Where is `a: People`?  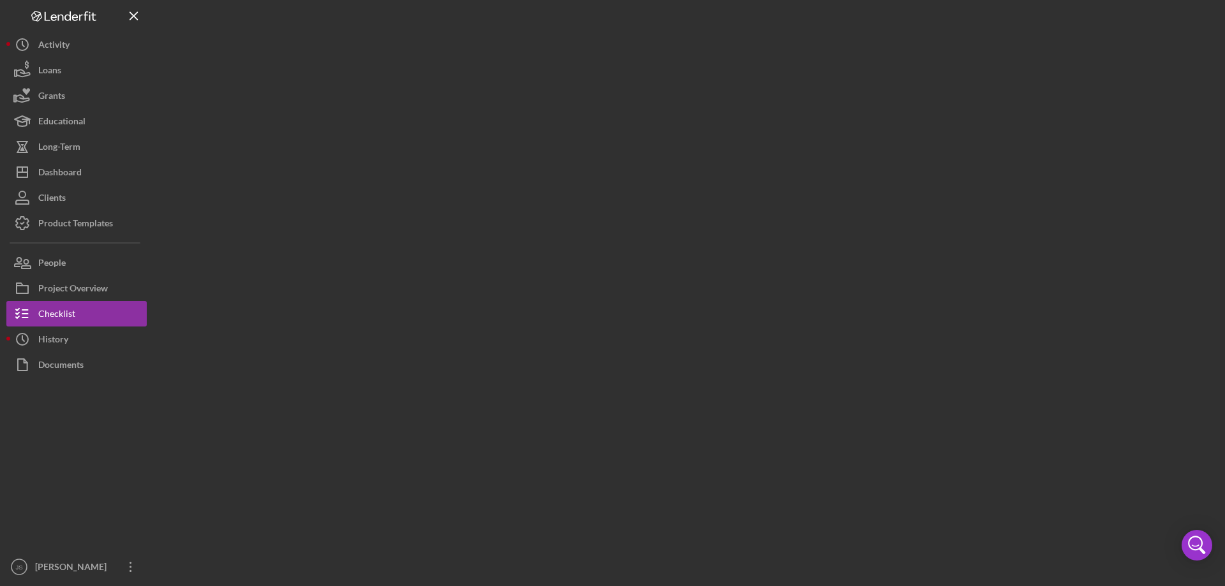
a: People is located at coordinates (77, 263).